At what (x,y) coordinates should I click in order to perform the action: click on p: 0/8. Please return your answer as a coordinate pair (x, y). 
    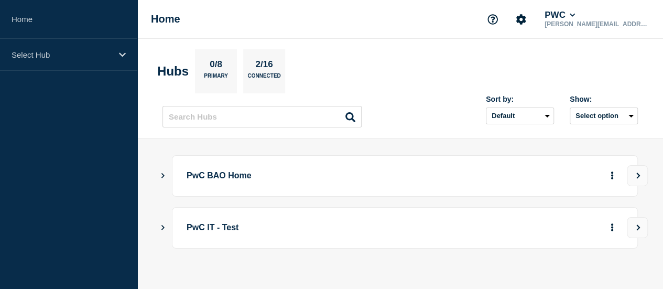
    Looking at the image, I should click on (216, 66).